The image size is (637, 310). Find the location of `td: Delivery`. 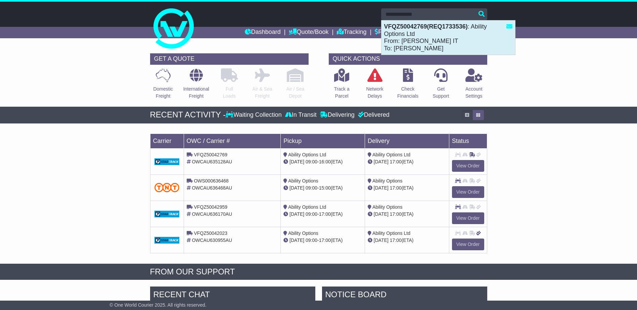

td: Delivery is located at coordinates (407, 141).